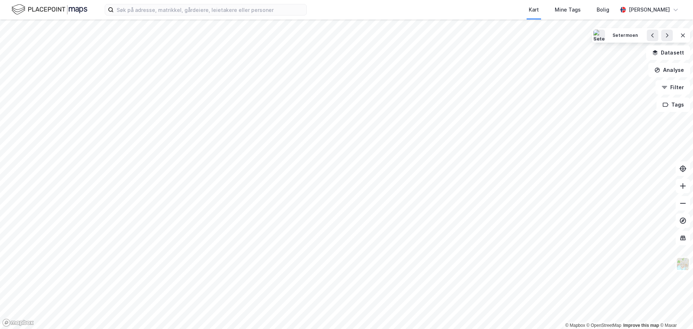  Describe the element at coordinates (18, 323) in the screenshot. I see `a: Mapbox homepage` at that location.